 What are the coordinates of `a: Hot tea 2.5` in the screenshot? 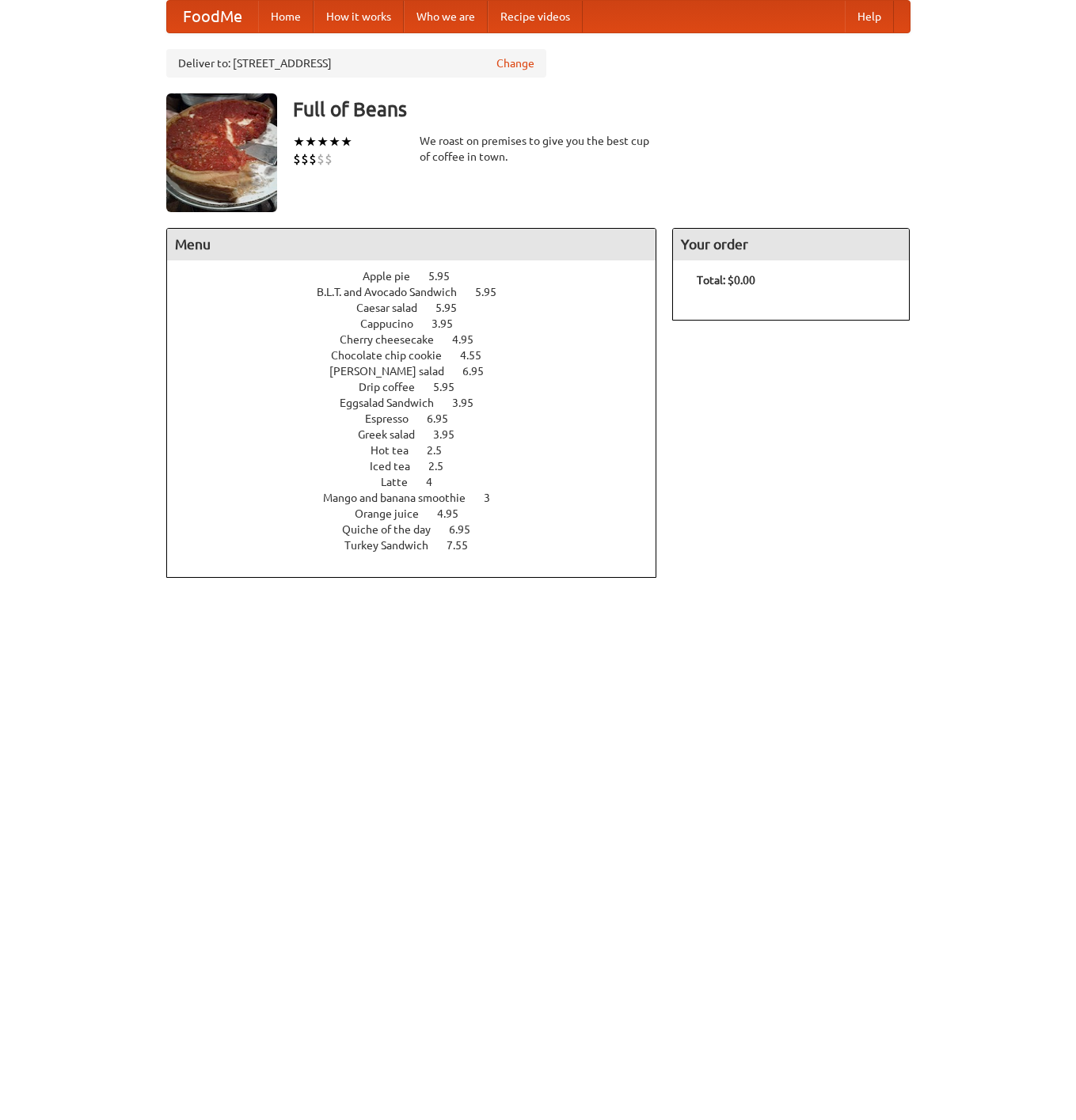 It's located at (420, 450).